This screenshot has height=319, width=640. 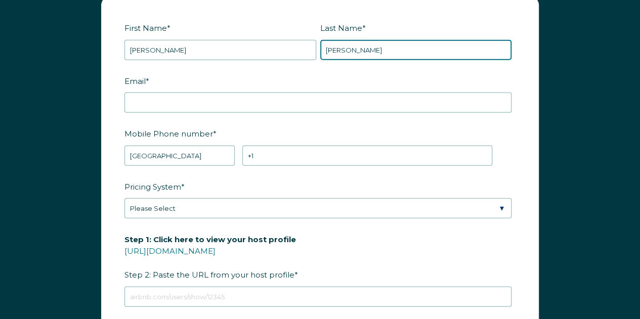 I want to click on span: Step 1: Click here to view your host profile, so click(x=210, y=239).